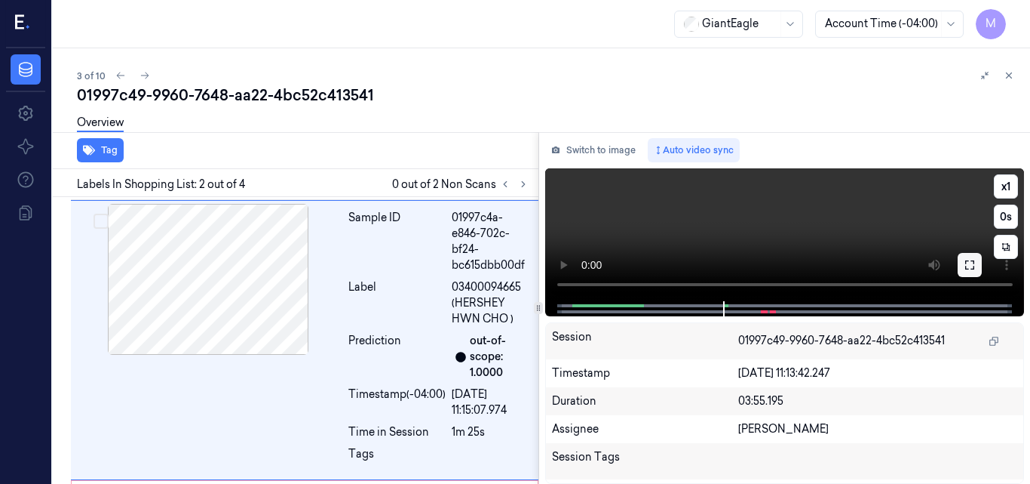 The width and height of the screenshot is (1030, 484). I want to click on button: 0s, so click(1006, 216).